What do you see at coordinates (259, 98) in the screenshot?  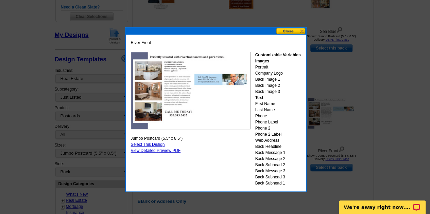 I see `strong: Text` at bounding box center [259, 98].